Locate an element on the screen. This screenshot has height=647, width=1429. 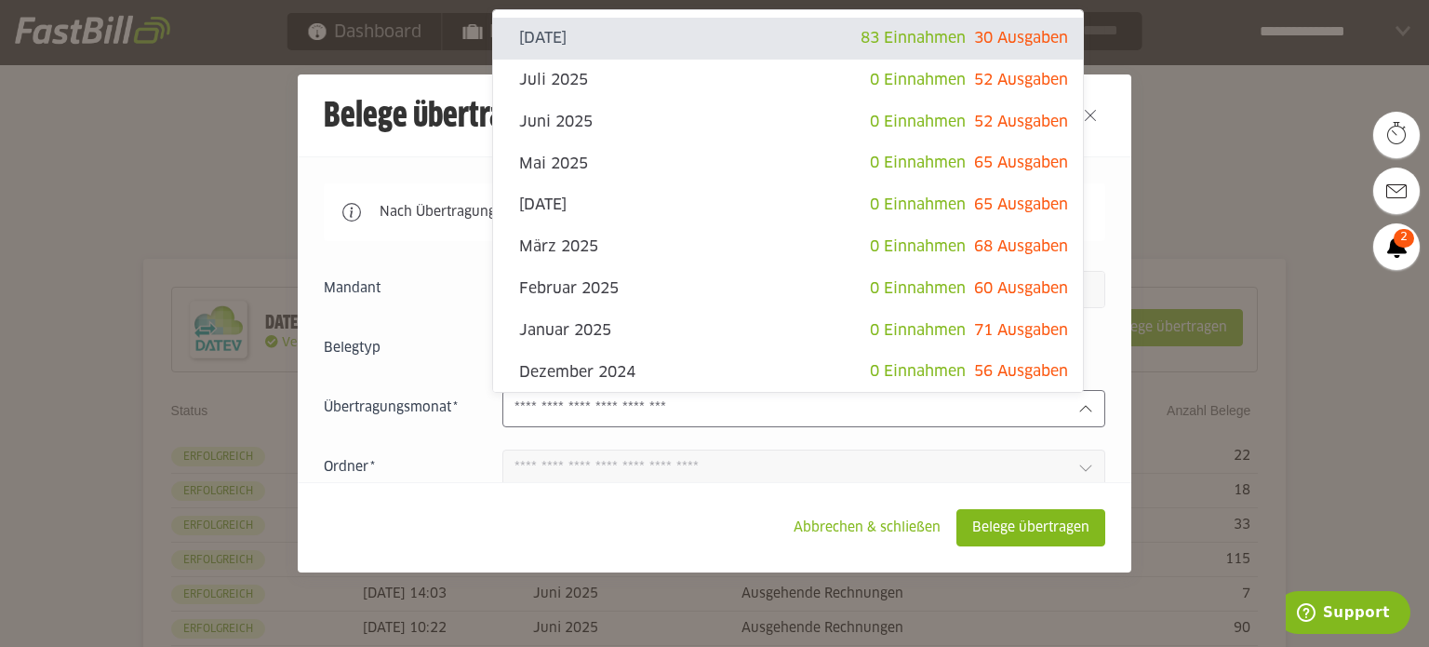
sl-option: Februar 2025 is located at coordinates (788, 288).